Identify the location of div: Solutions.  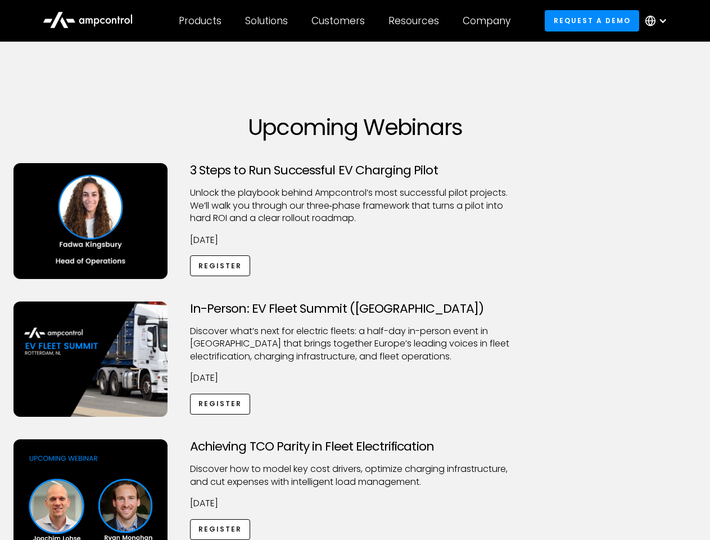
(266, 21).